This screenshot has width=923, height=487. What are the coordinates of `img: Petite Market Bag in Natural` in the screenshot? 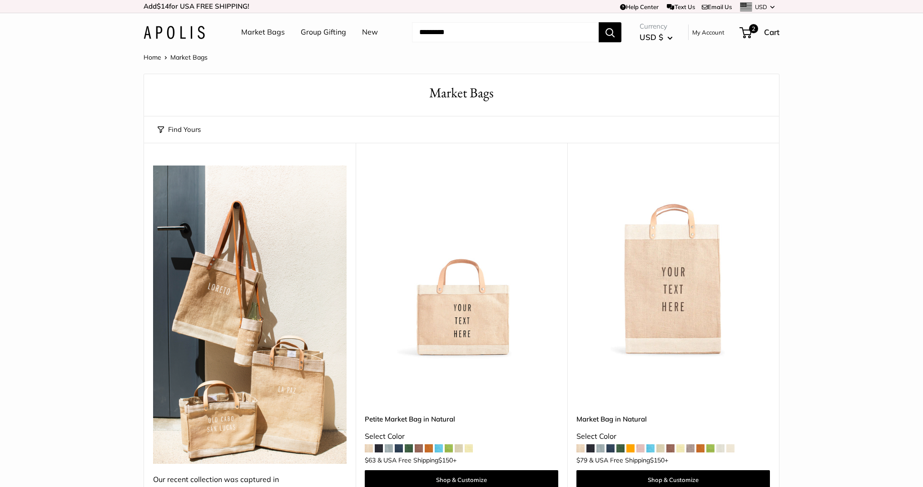 It's located at (462, 262).